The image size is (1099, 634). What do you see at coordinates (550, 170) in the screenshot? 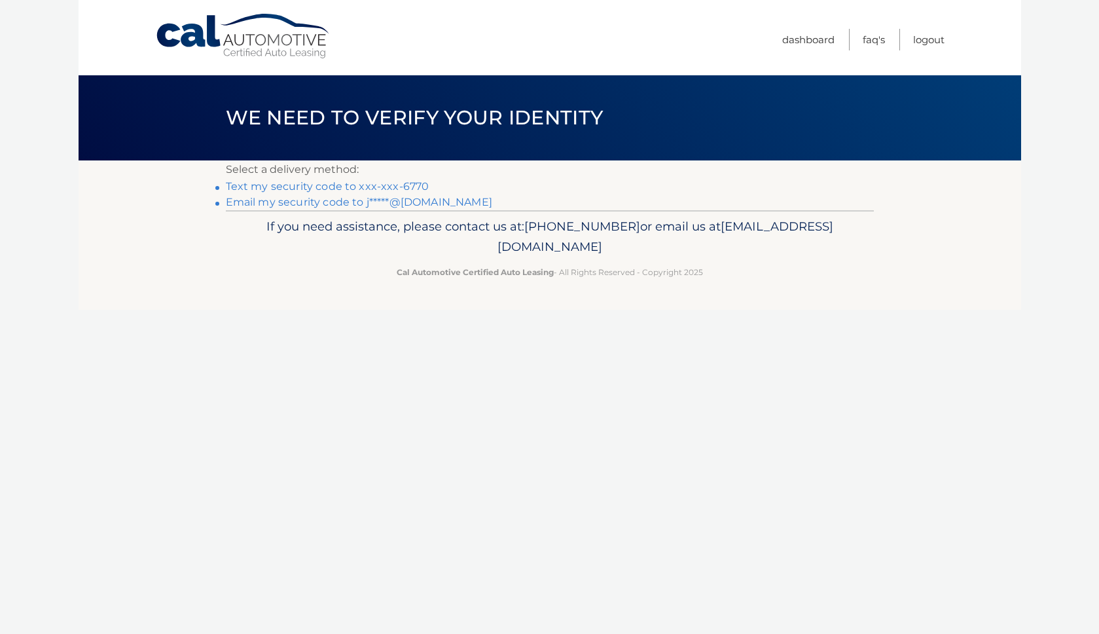
I see `p: Select a delivery method:` at bounding box center [550, 170].